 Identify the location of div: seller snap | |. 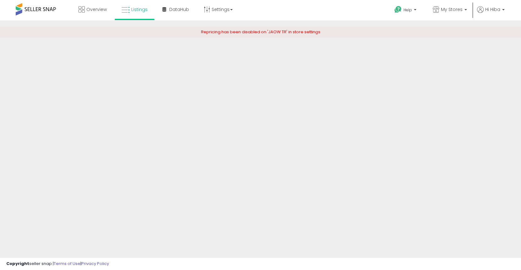
(57, 264).